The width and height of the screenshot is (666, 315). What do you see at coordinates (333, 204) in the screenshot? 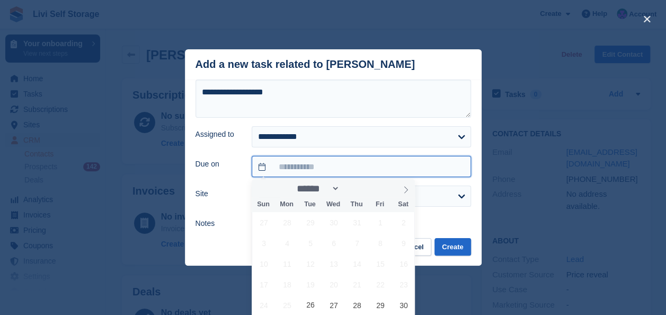
I see `span: Wed` at bounding box center [333, 204].